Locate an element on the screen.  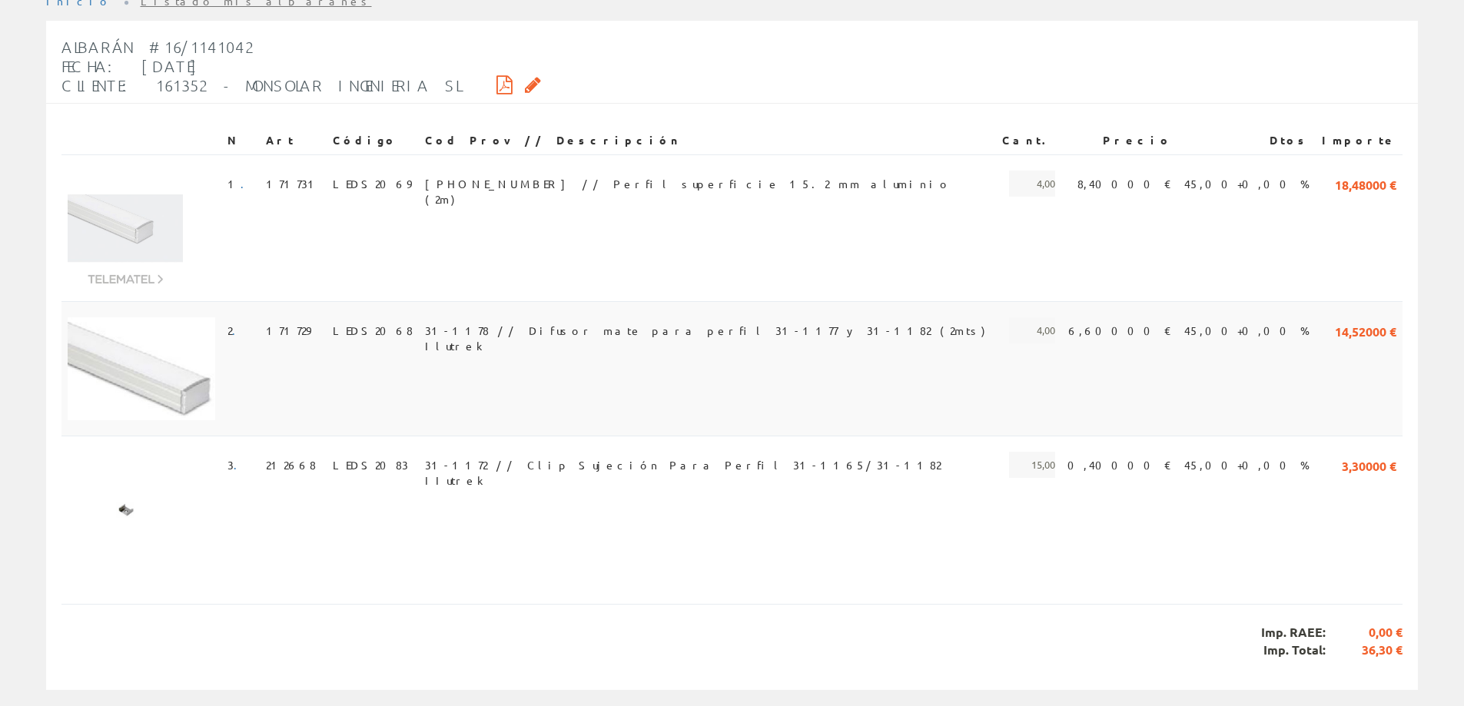
th: Código is located at coordinates (373, 141).